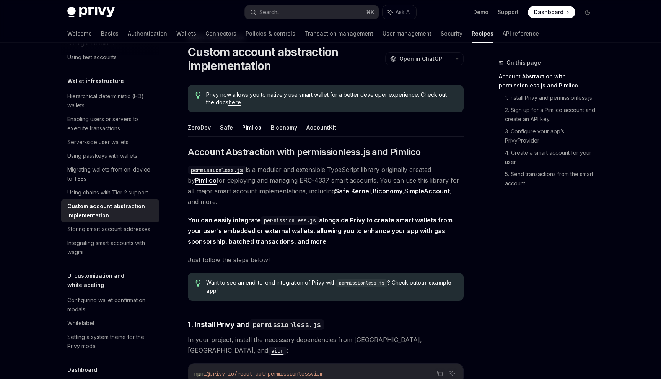 The height and width of the screenshot is (379, 661). What do you see at coordinates (206, 180) in the screenshot?
I see `a: Pimlico` at bounding box center [206, 180].